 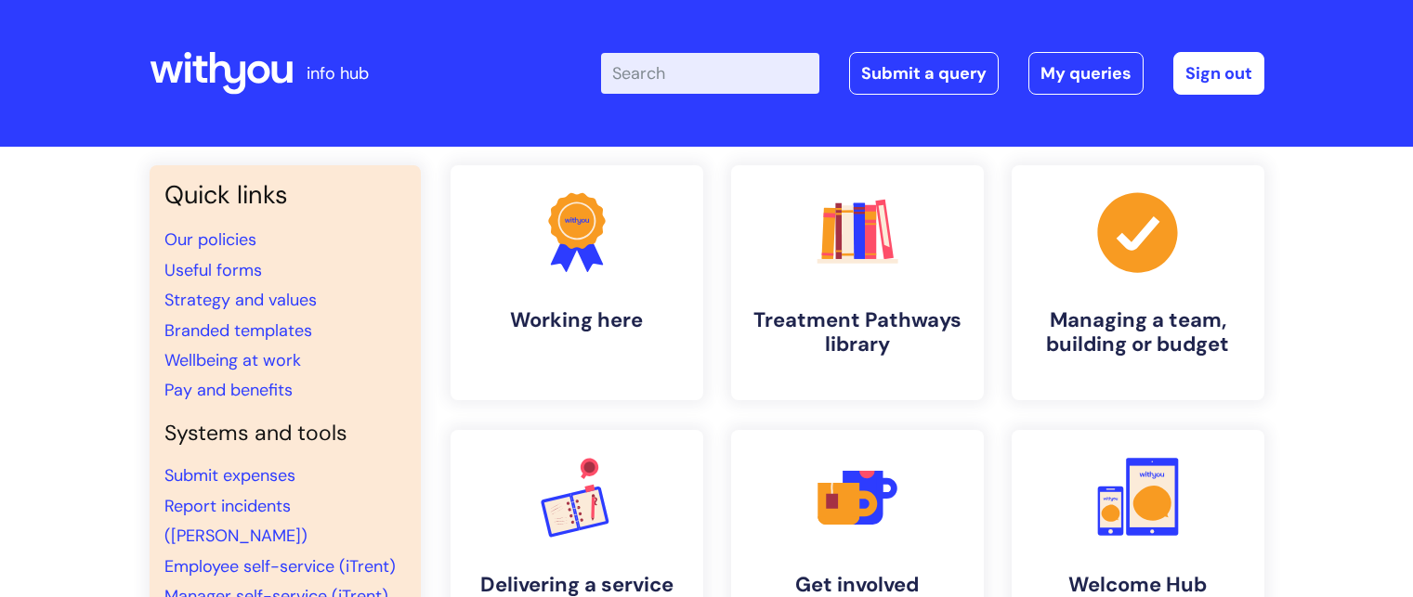 What do you see at coordinates (1138, 333) in the screenshot?
I see `h4: Managing a team, building or budget` at bounding box center [1138, 333].